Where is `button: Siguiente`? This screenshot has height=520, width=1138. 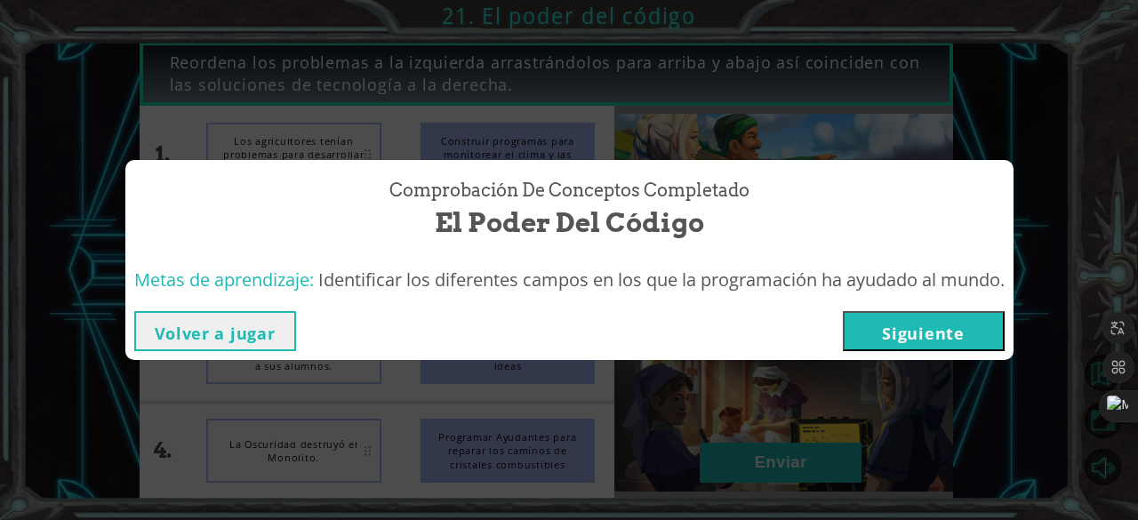
button: Siguiente is located at coordinates (923, 331).